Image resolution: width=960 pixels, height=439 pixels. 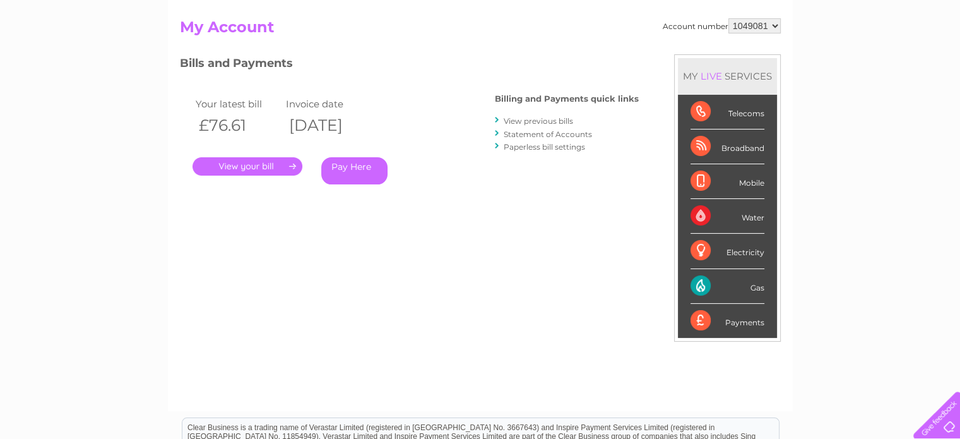 What do you see at coordinates (784, 58) in the screenshot?
I see `a: Energy` at bounding box center [784, 58].